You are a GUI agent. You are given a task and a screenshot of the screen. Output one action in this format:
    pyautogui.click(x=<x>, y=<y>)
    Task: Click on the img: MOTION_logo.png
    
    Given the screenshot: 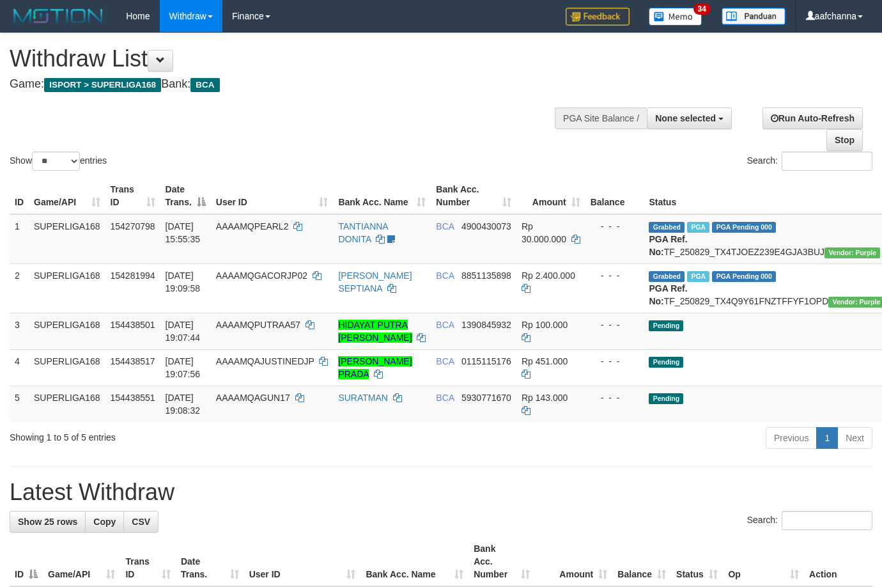 What is the action you would take?
    pyautogui.click(x=58, y=16)
    